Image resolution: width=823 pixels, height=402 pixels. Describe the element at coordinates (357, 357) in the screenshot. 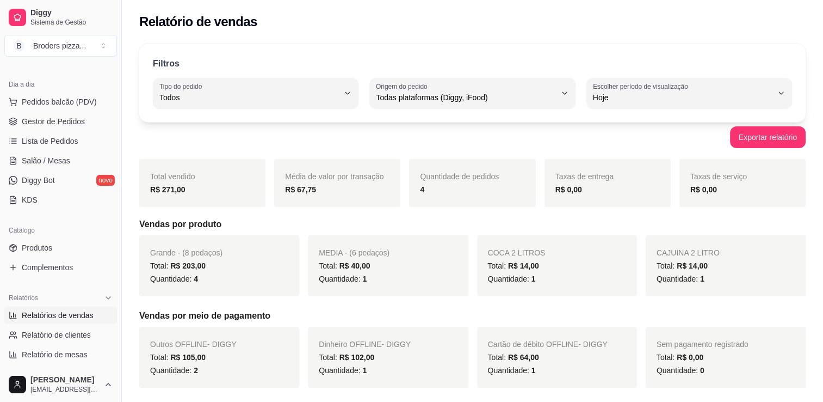

I see `span: R$ 102,00` at that location.